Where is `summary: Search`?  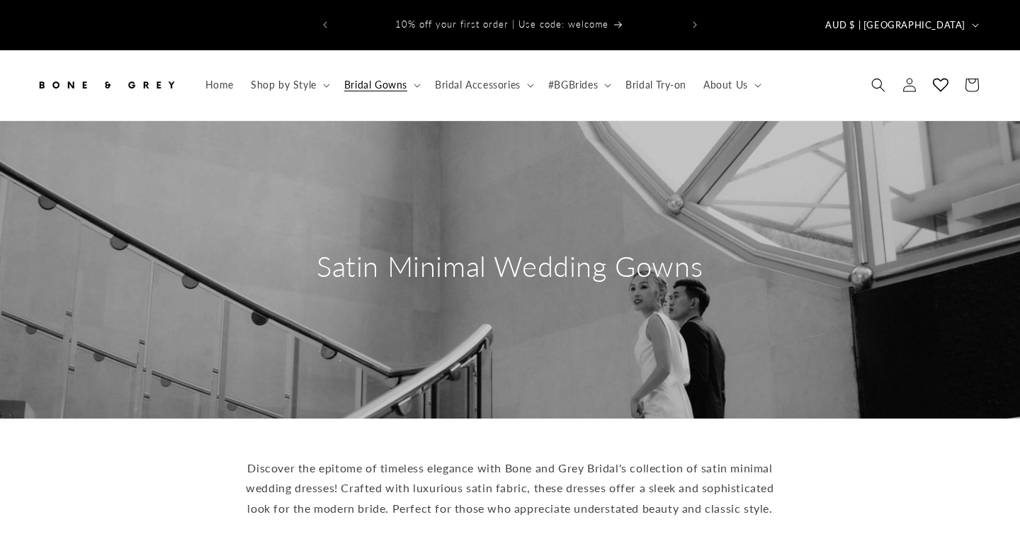 summary: Search is located at coordinates (879, 85).